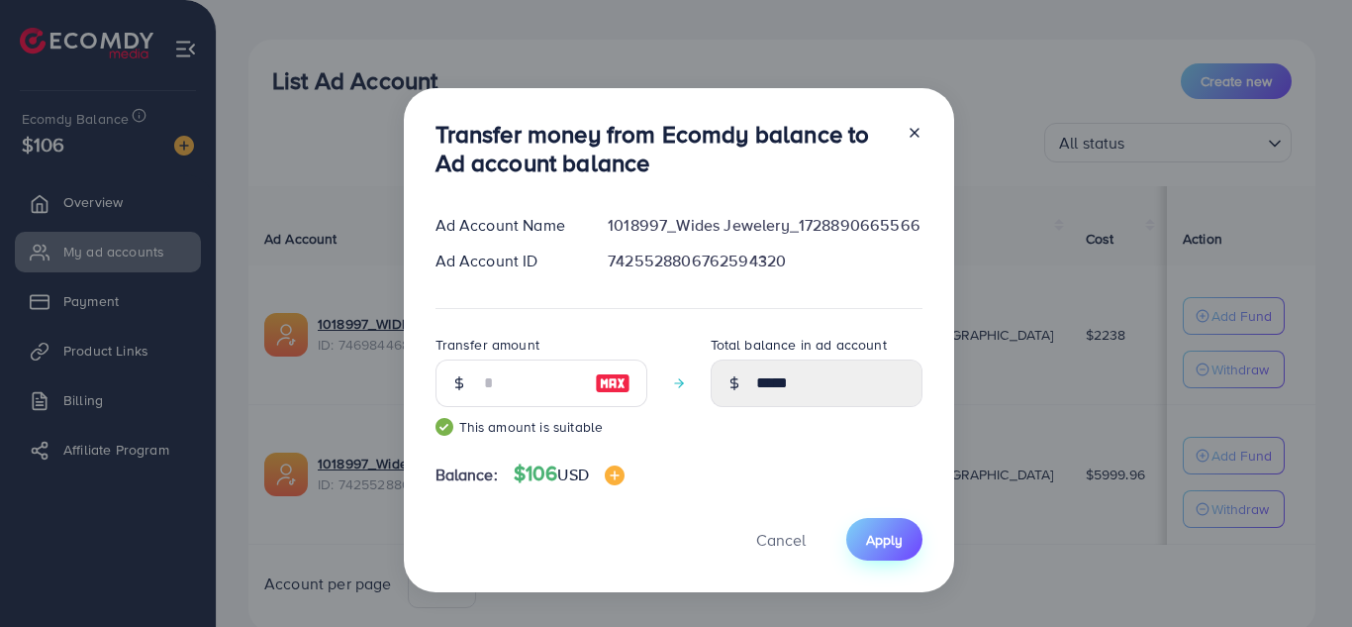 The height and width of the screenshot is (627, 1352). I want to click on h3: Transfer money from Ecomdy balance to Ad account balance, so click(663, 149).